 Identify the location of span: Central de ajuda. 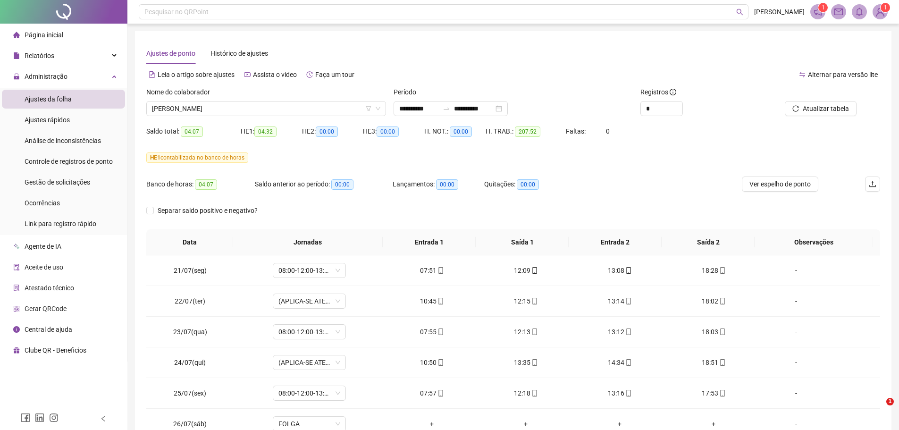
(48, 329).